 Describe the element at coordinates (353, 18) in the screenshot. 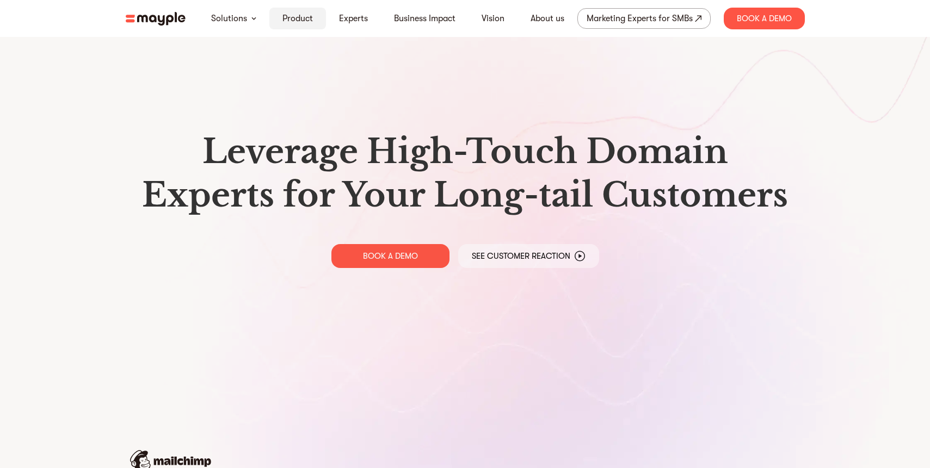

I see `a: Experts` at that location.